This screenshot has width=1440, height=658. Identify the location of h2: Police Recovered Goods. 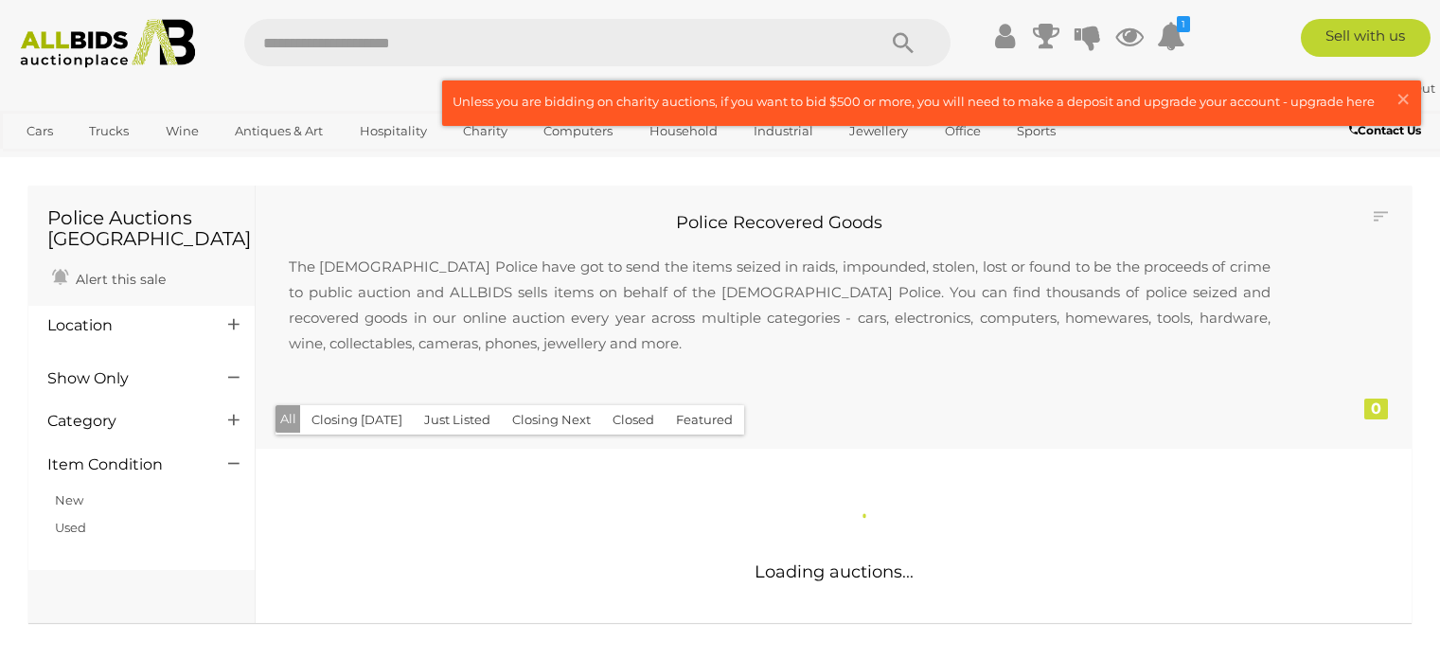
(779, 223).